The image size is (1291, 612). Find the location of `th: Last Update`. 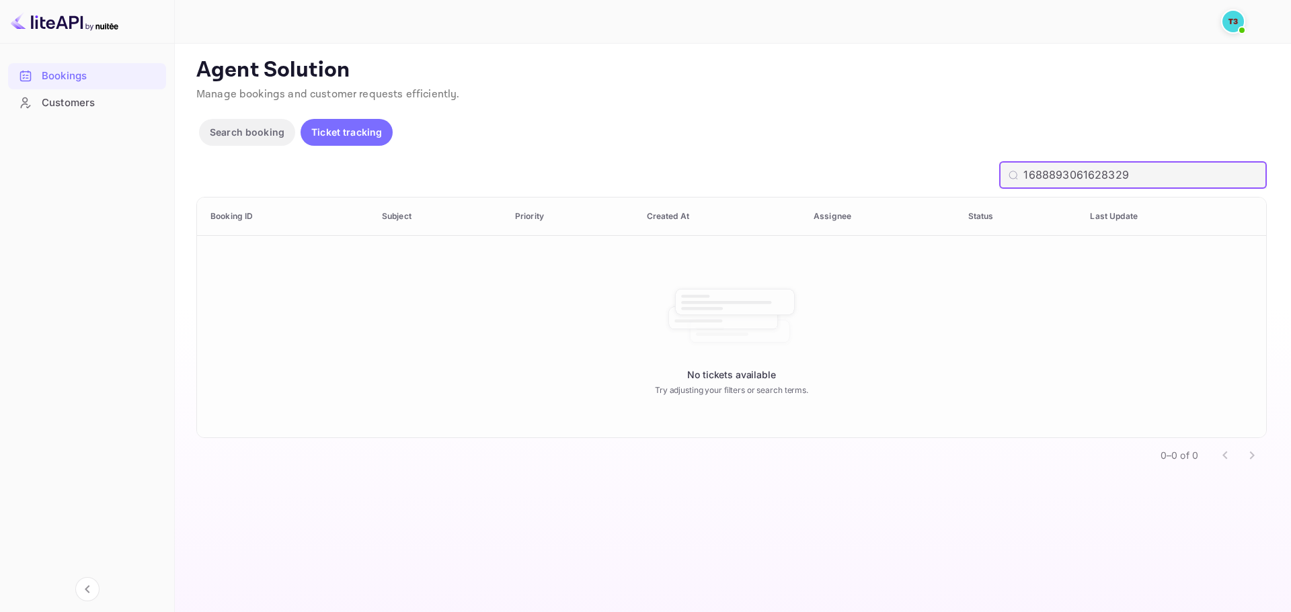

th: Last Update is located at coordinates (1172, 216).